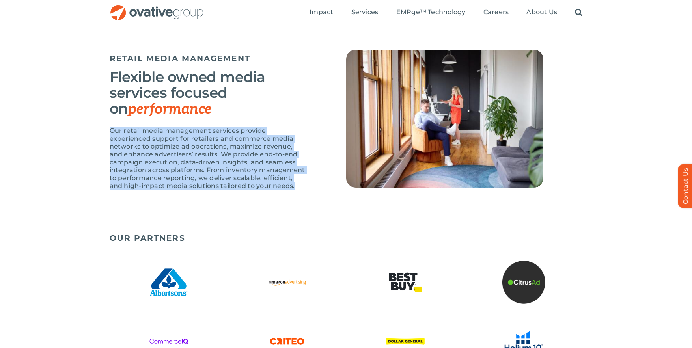 This screenshot has height=348, width=692. What do you see at coordinates (287, 282) in the screenshot?
I see `img: Amazon Advertising` at bounding box center [287, 282].